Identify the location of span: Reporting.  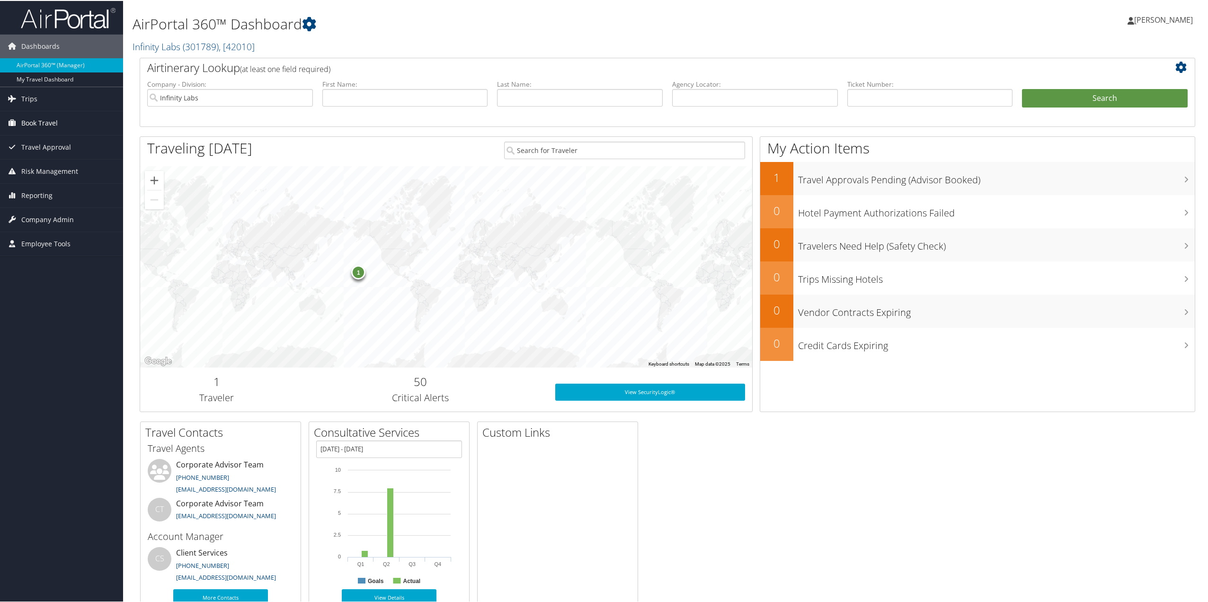
(37, 195).